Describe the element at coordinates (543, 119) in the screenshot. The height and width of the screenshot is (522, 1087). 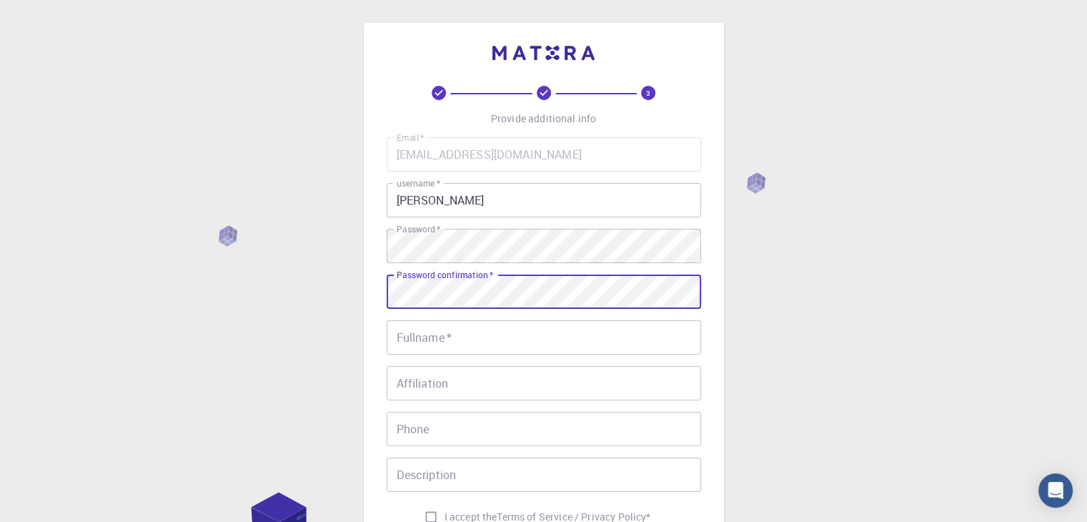
I see `p: Provide additional info` at that location.